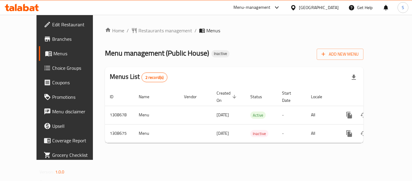  What do you see at coordinates (76, 24) in the screenshot?
I see `span: Edit Restaurant` at bounding box center [76, 24].